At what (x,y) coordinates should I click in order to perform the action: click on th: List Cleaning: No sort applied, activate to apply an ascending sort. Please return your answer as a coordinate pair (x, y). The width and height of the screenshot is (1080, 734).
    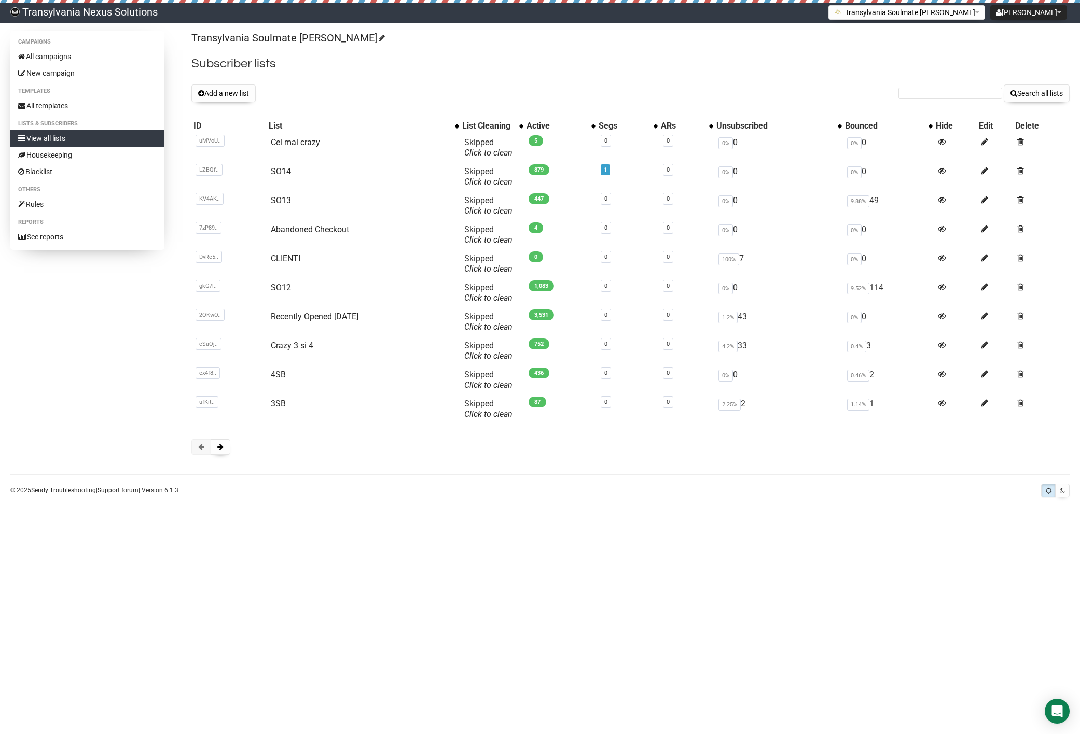
    Looking at the image, I should click on (492, 126).